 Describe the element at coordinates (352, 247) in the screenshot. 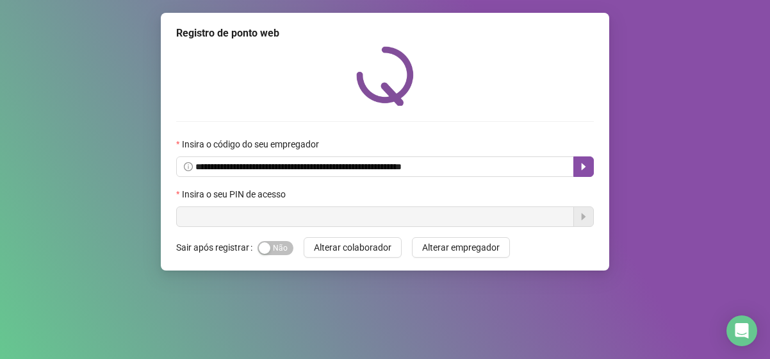

I see `span: Alterar colaborador` at that location.